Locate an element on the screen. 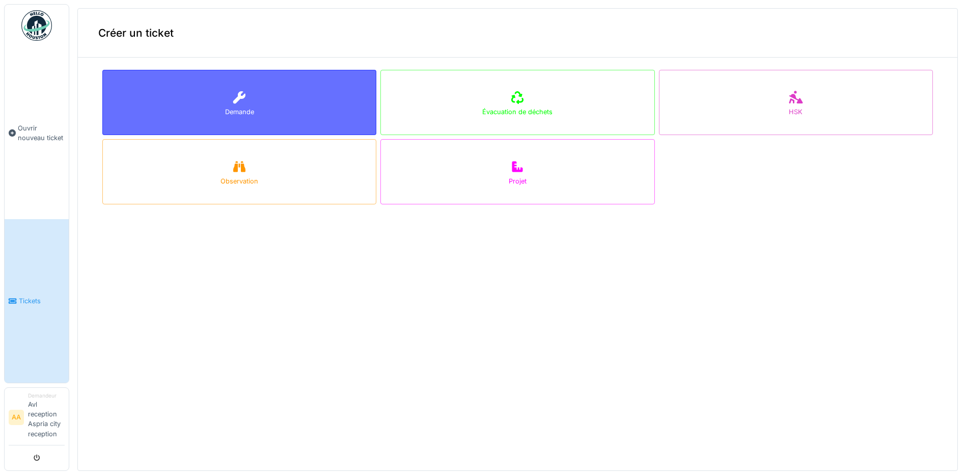 The width and height of the screenshot is (966, 475). a: Ouvrir nouveau ticket is located at coordinates (37, 132).